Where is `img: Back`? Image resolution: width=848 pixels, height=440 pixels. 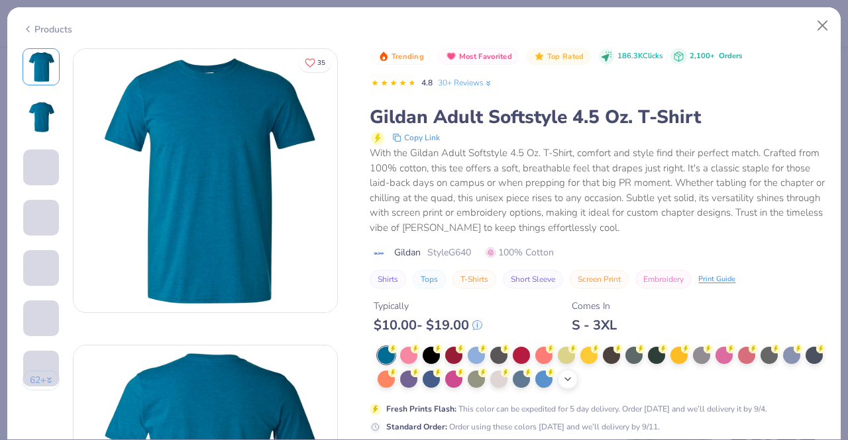 img: Back is located at coordinates (41, 117).